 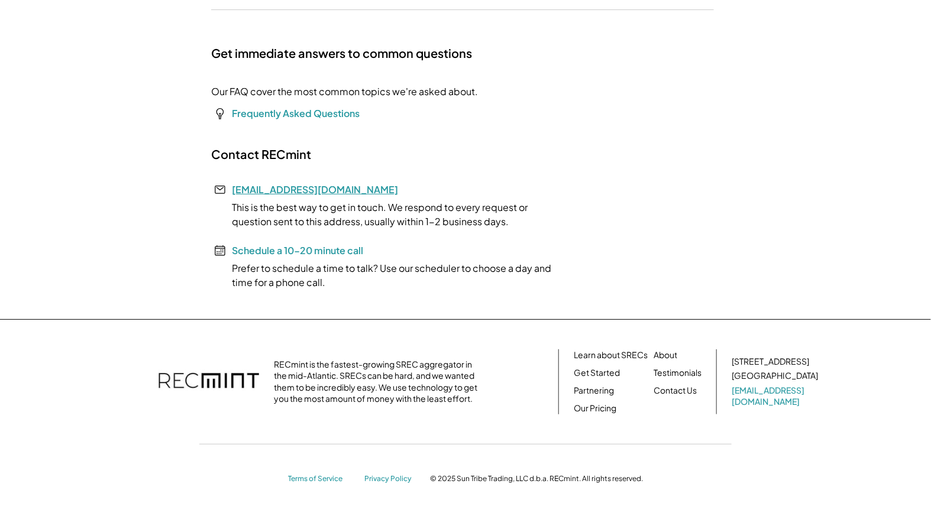 What do you see at coordinates (297, 250) in the screenshot?
I see `a: Schedule a 10-20 minute call` at bounding box center [297, 250].